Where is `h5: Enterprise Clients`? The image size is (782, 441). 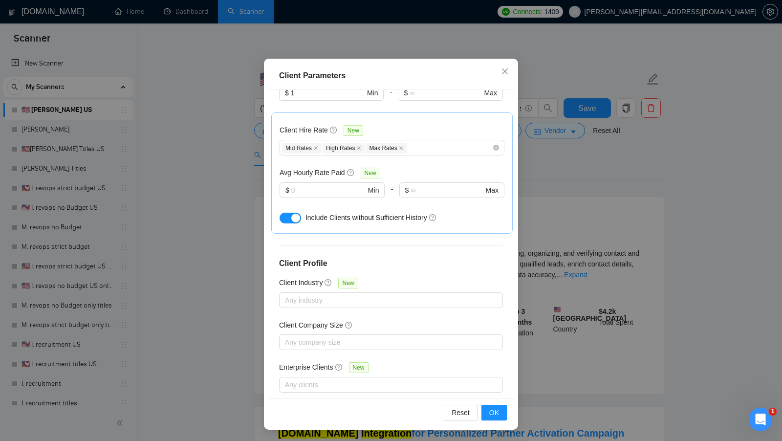 h5: Enterprise Clients is located at coordinates (306, 367).